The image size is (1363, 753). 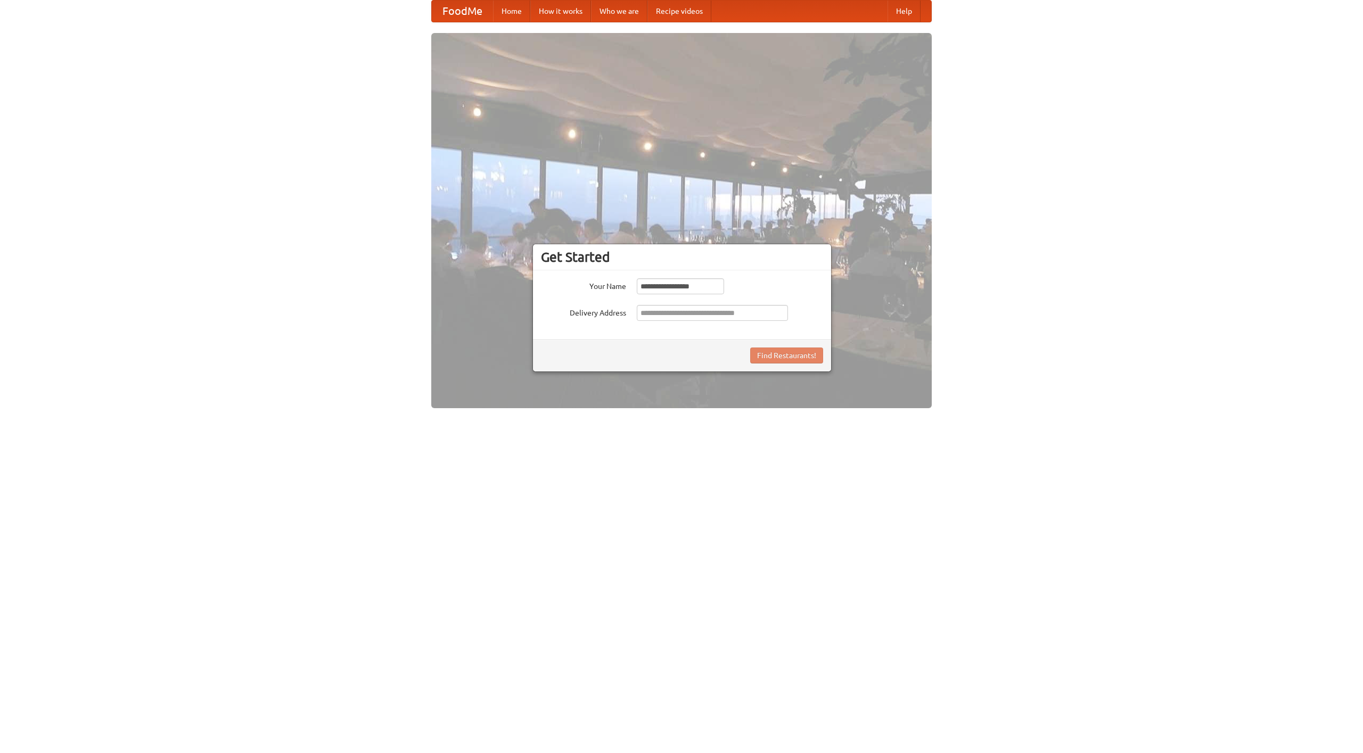 I want to click on a: How it works, so click(x=561, y=11).